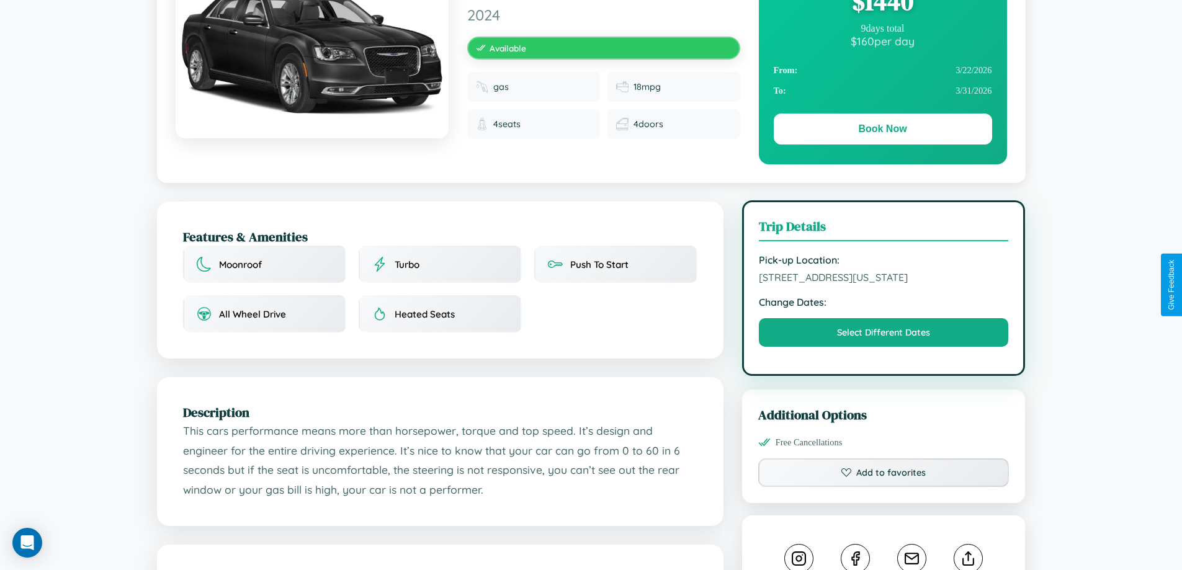 Image resolution: width=1182 pixels, height=570 pixels. Describe the element at coordinates (507, 124) in the screenshot. I see `span: 4 seats` at that location.